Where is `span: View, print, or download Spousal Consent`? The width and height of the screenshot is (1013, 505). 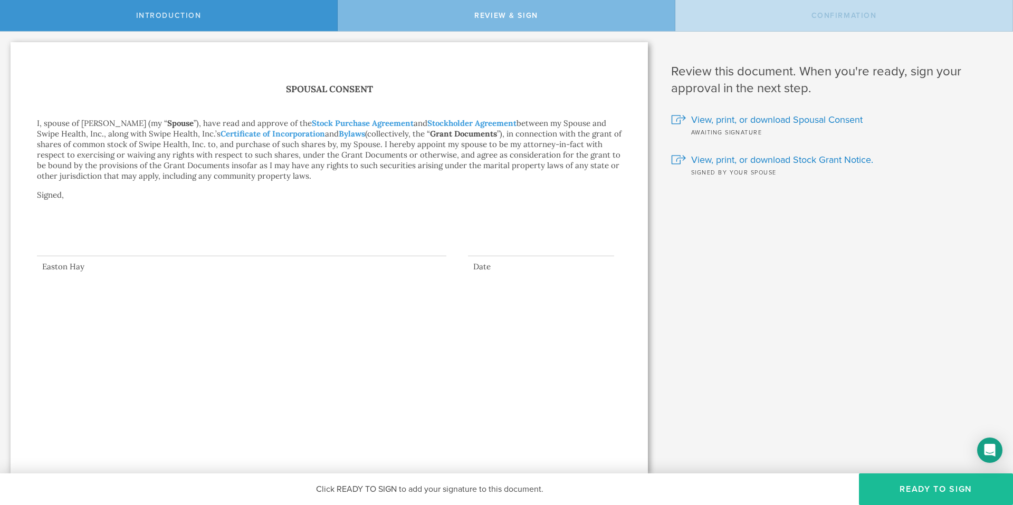
span: View, print, or download Spousal Consent is located at coordinates (777, 120).